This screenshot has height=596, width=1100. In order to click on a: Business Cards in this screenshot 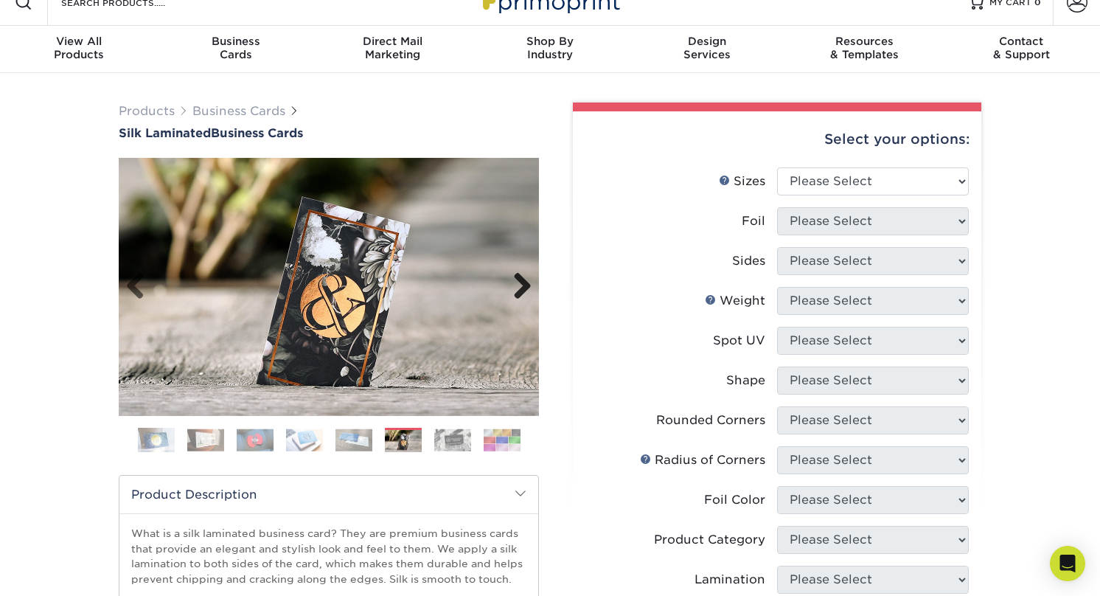, I will do `click(239, 111)`.